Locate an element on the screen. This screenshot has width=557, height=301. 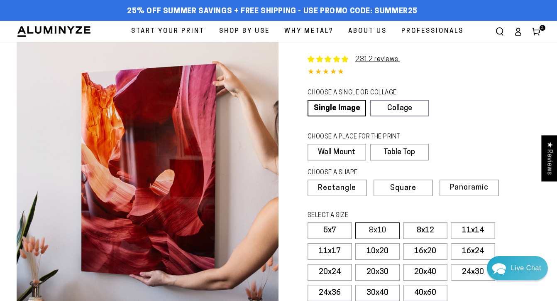
legend: CHOOSE A SINGLE OR COLLAGE is located at coordinates (365, 93).